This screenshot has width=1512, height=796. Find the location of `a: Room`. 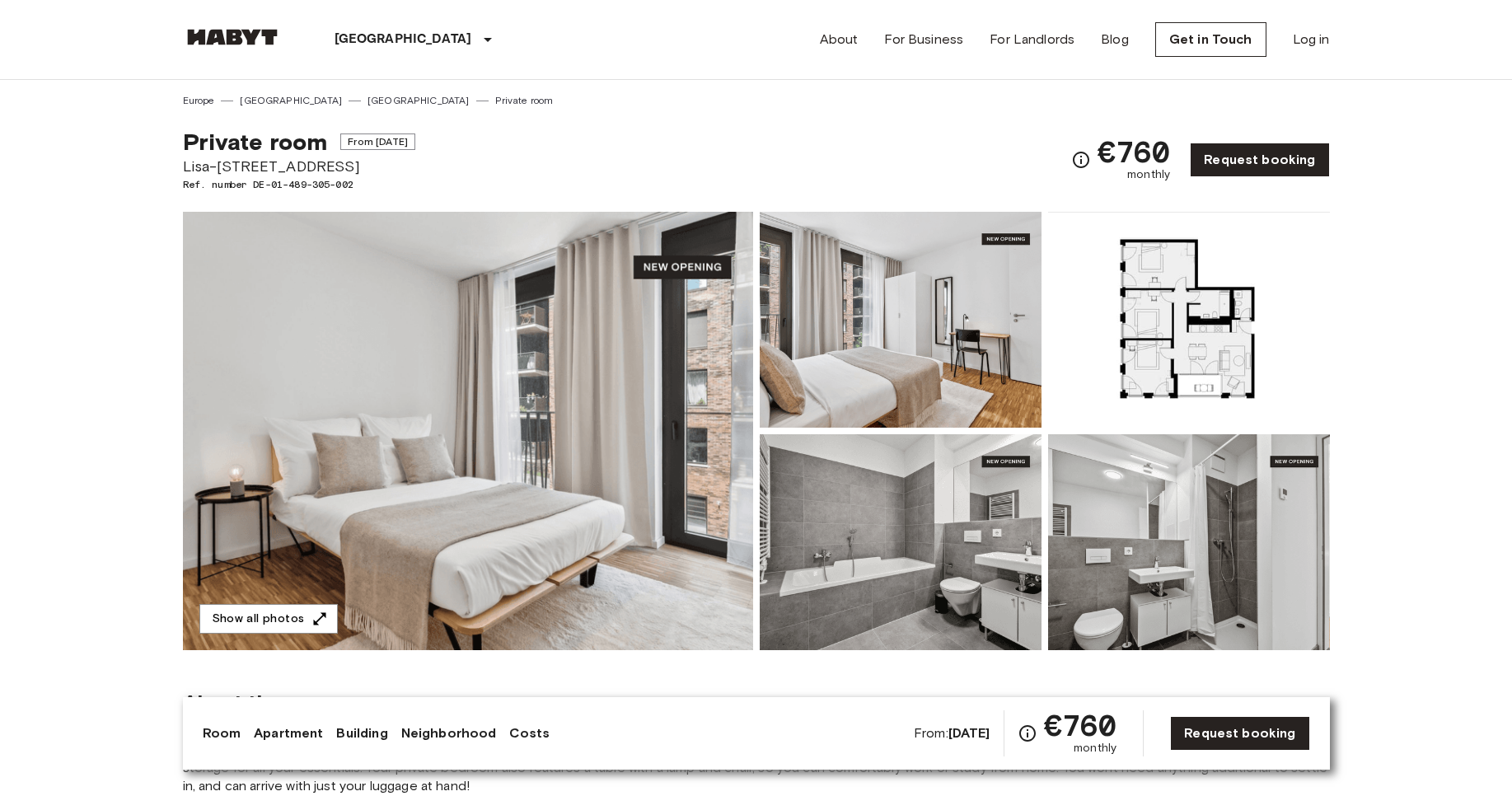

a: Room is located at coordinates (221, 733).